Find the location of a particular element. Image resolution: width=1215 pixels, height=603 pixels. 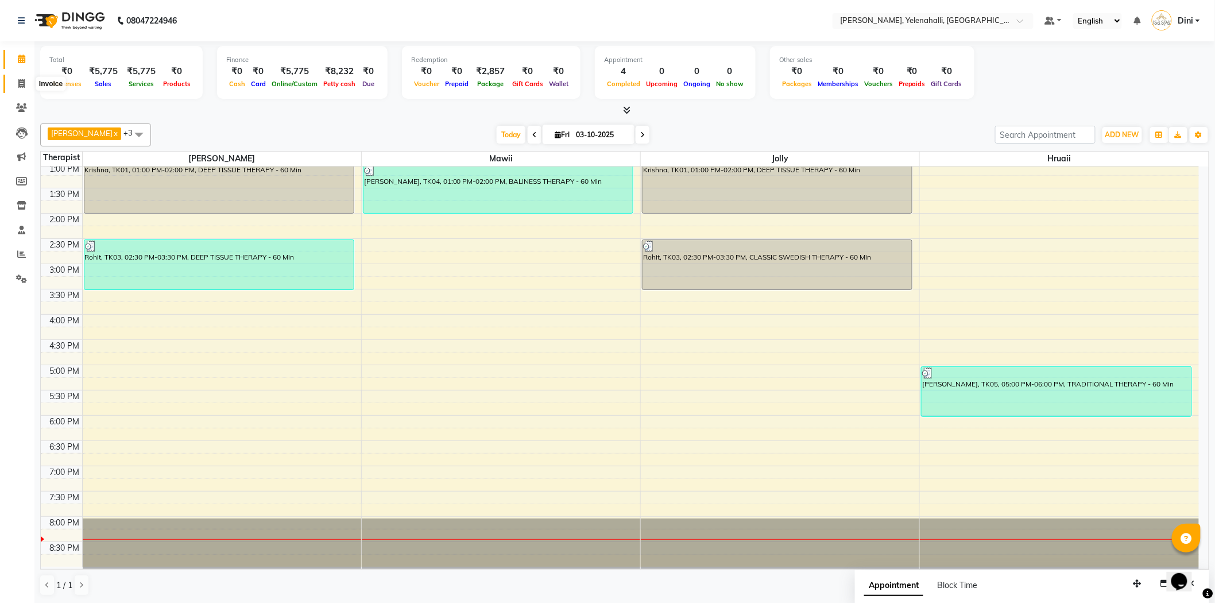

span: Card is located at coordinates (258, 84).